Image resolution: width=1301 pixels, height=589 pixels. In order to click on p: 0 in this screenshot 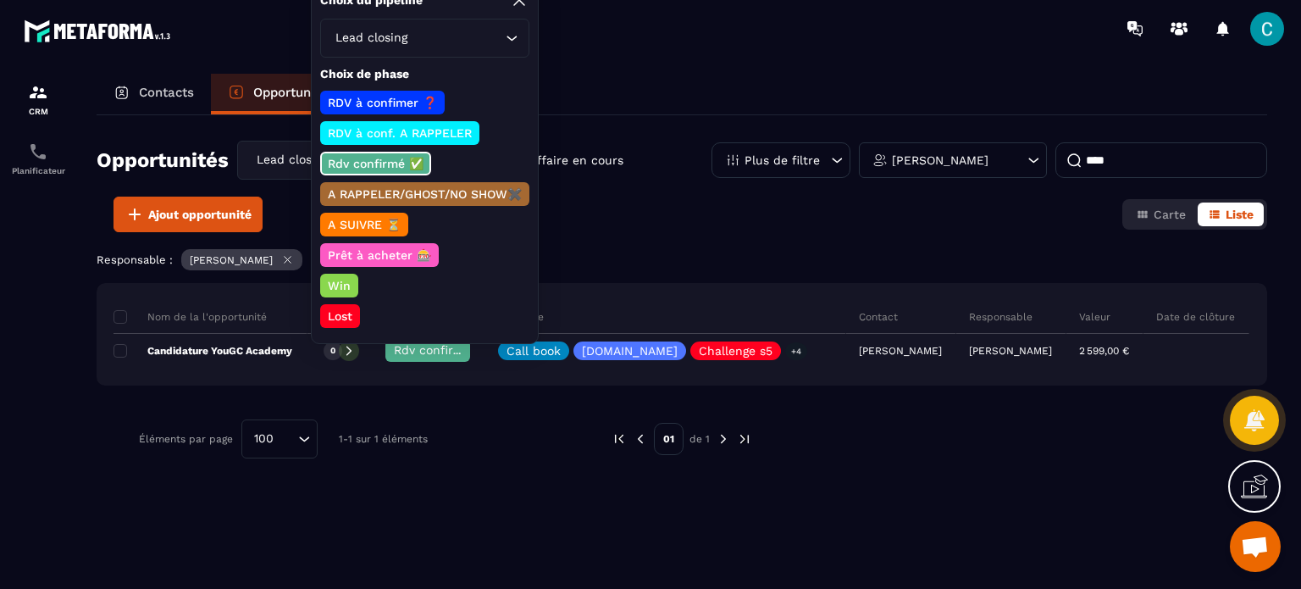, I will do `click(333, 351)`.